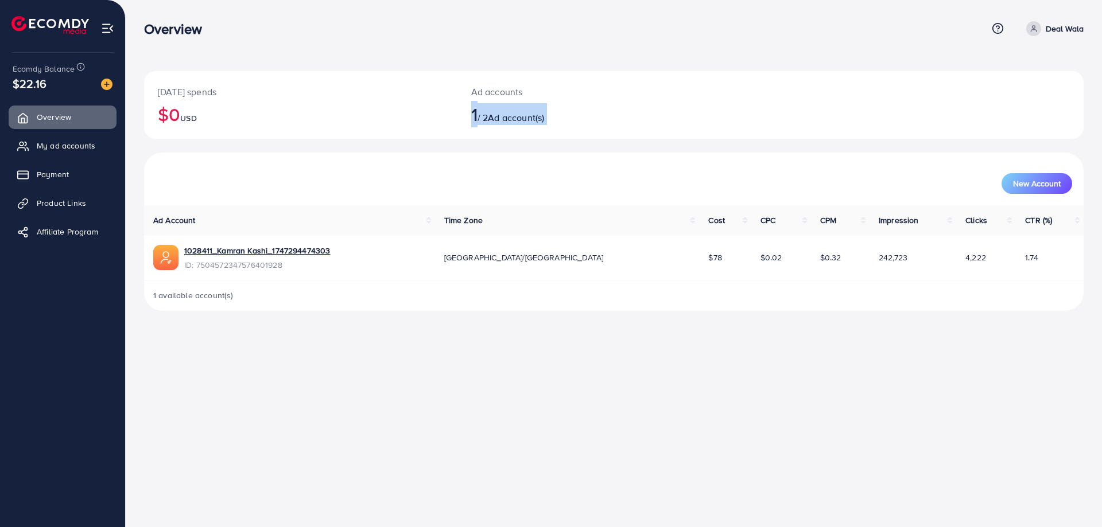 The height and width of the screenshot is (527, 1102). What do you see at coordinates (177, 29) in the screenshot?
I see `h3: Overview` at bounding box center [177, 29].